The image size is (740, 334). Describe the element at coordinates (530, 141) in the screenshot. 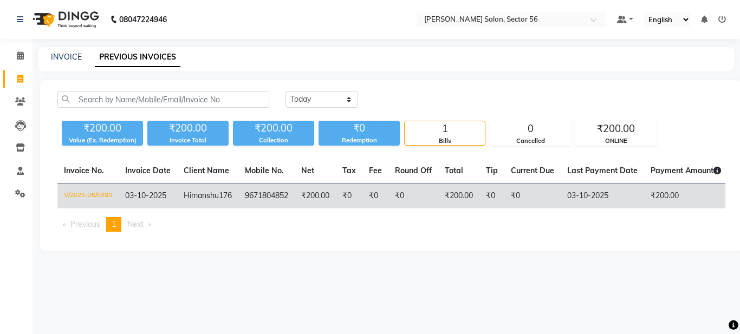

I see `div: Cancelled` at that location.